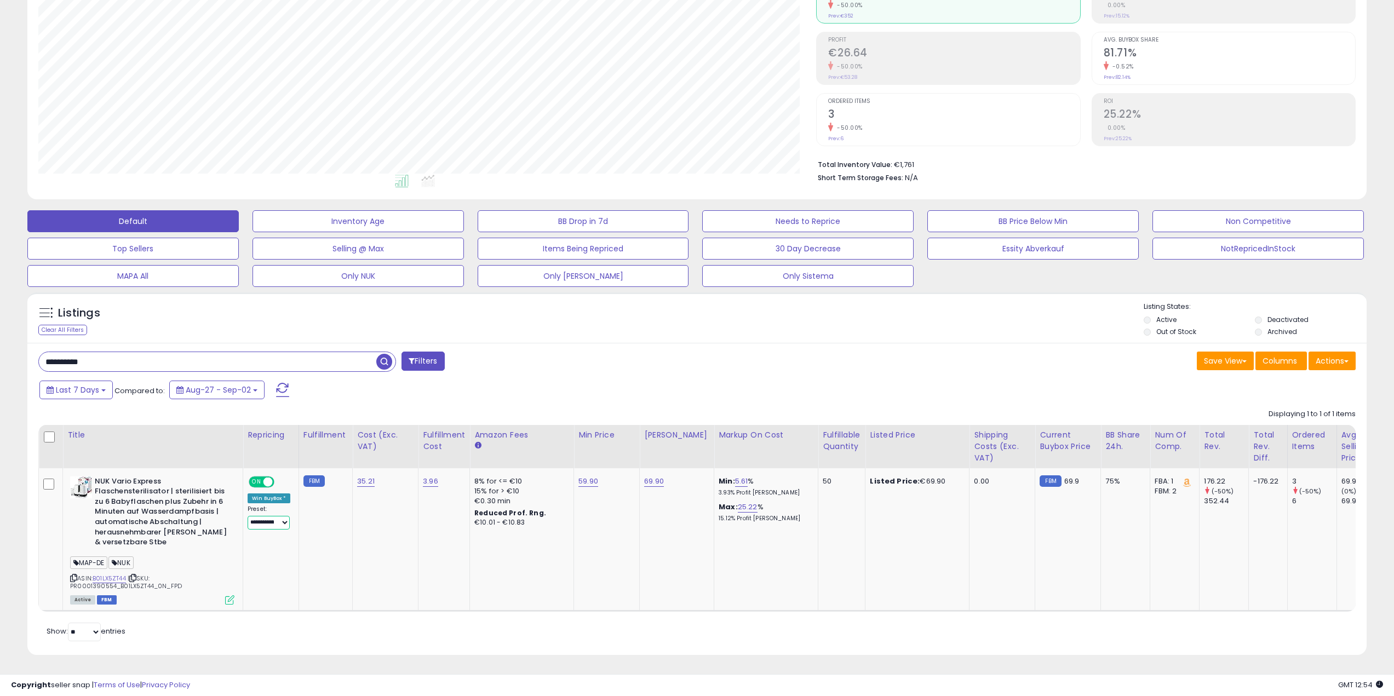  I want to click on b: Max:, so click(728, 507).